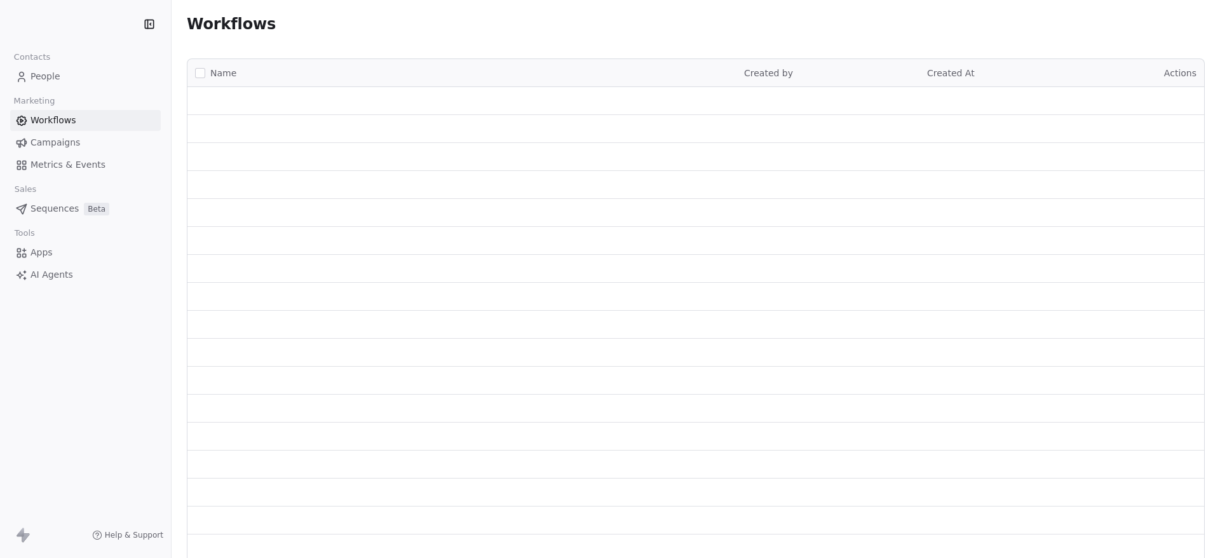  What do you see at coordinates (128, 535) in the screenshot?
I see `a: Help & Support` at bounding box center [128, 535].